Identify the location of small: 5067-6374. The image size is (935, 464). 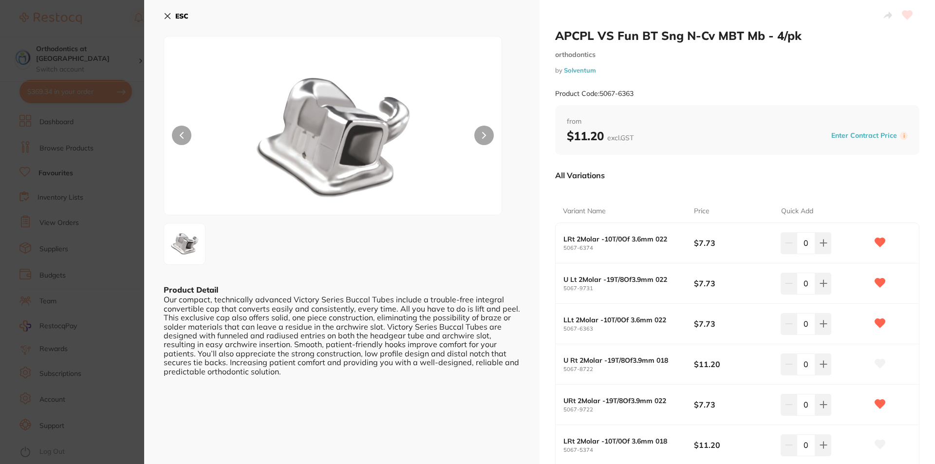
(629, 248).